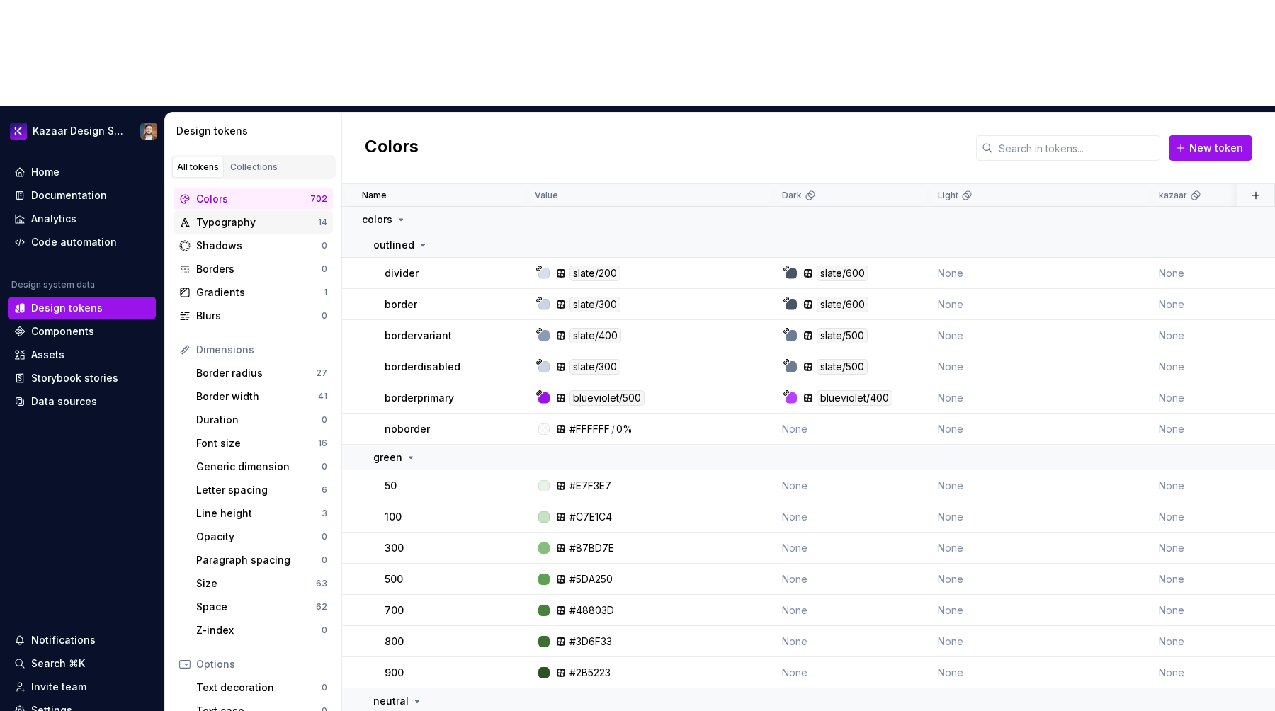 The height and width of the screenshot is (711, 1275). Describe the element at coordinates (258, 513) in the screenshot. I see `div: Line height` at that location.